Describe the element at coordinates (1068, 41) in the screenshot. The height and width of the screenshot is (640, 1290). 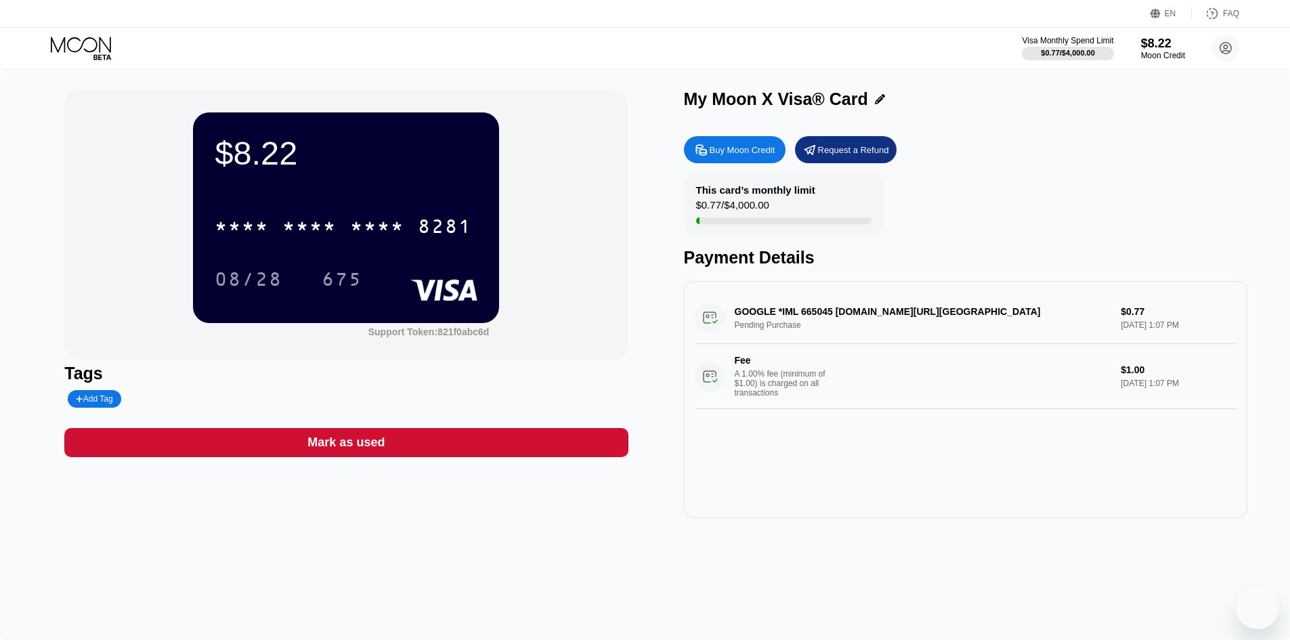
I see `div: Visa Monthly Spend Limit` at that location.